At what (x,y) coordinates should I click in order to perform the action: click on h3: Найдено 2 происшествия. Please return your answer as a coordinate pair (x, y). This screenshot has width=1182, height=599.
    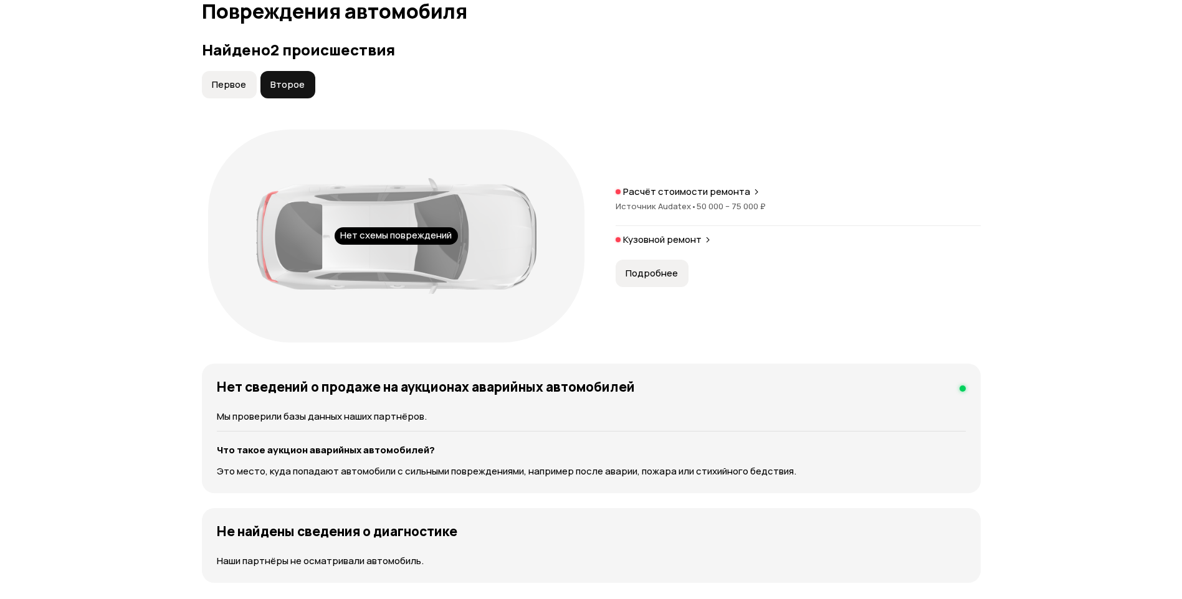
    Looking at the image, I should click on (591, 50).